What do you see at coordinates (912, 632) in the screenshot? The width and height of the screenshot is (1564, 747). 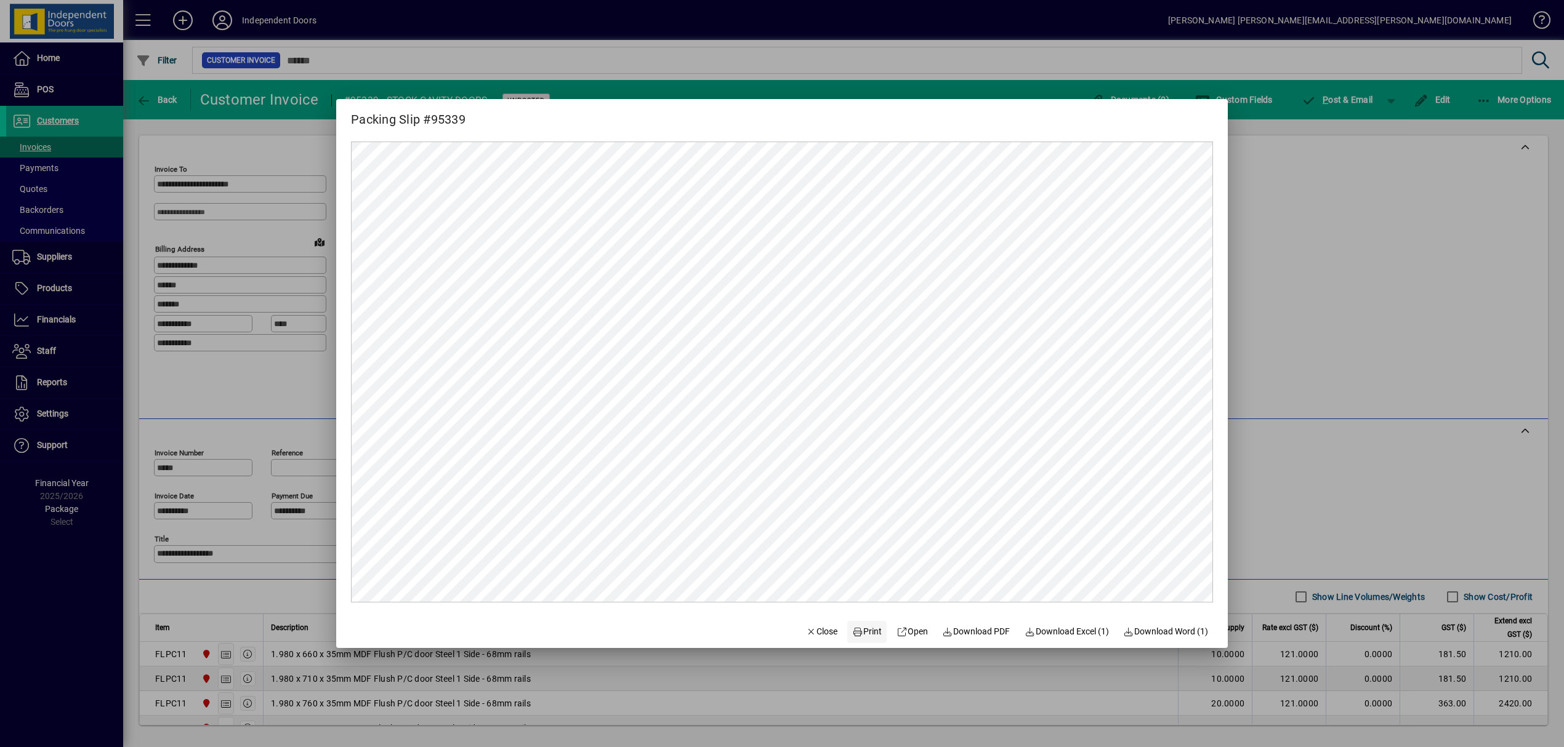 I see `span: Open` at bounding box center [912, 632].